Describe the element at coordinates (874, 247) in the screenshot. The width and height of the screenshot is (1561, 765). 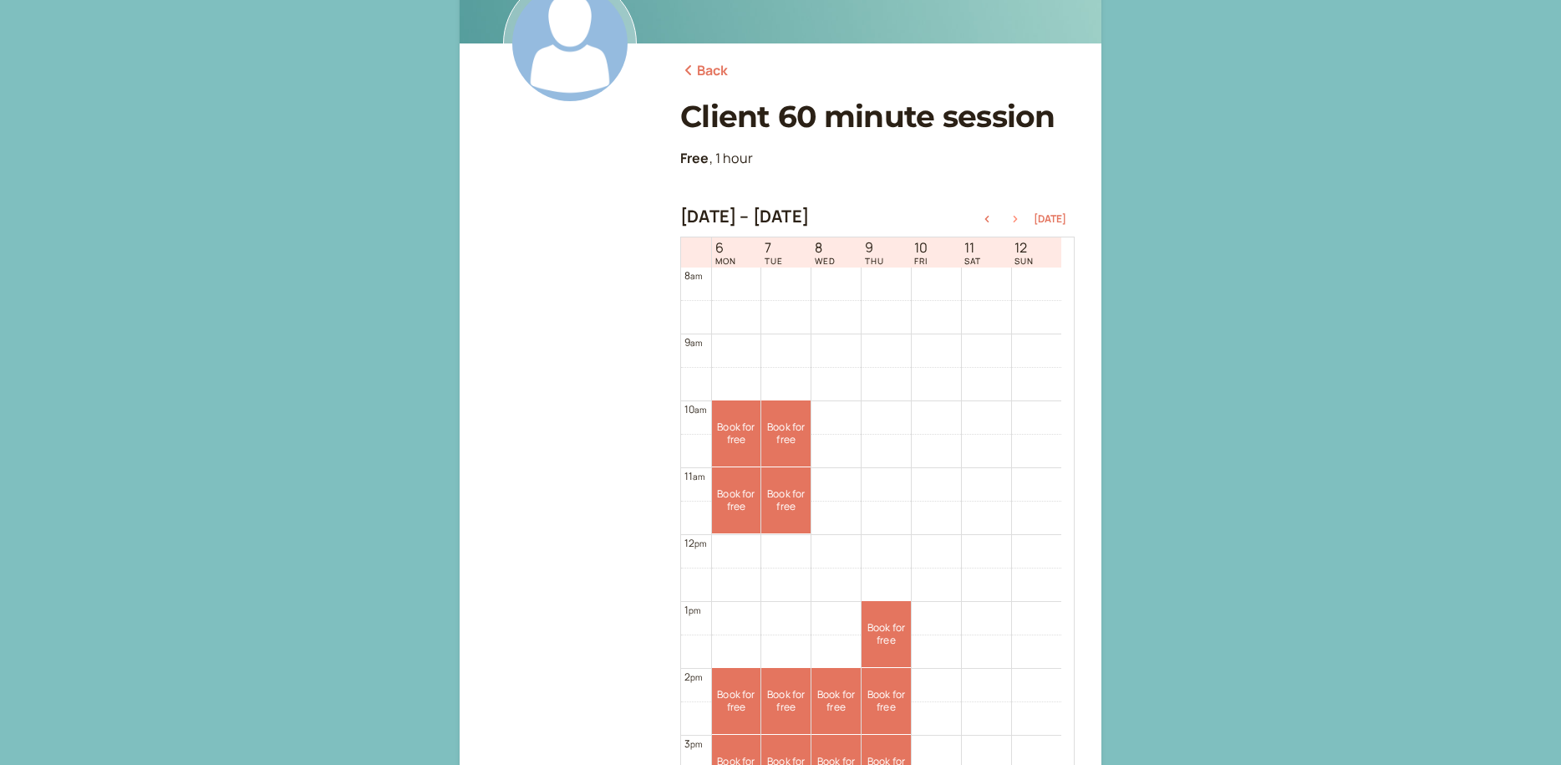
I see `span: 9` at that location.